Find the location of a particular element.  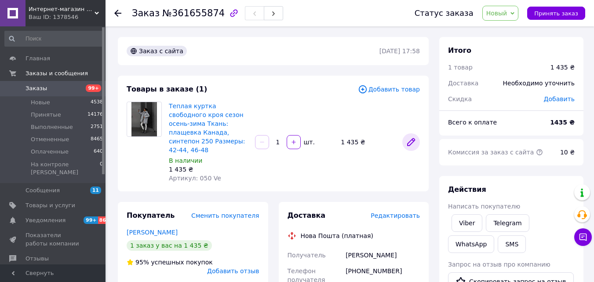

a: Telegram is located at coordinates (507, 223).